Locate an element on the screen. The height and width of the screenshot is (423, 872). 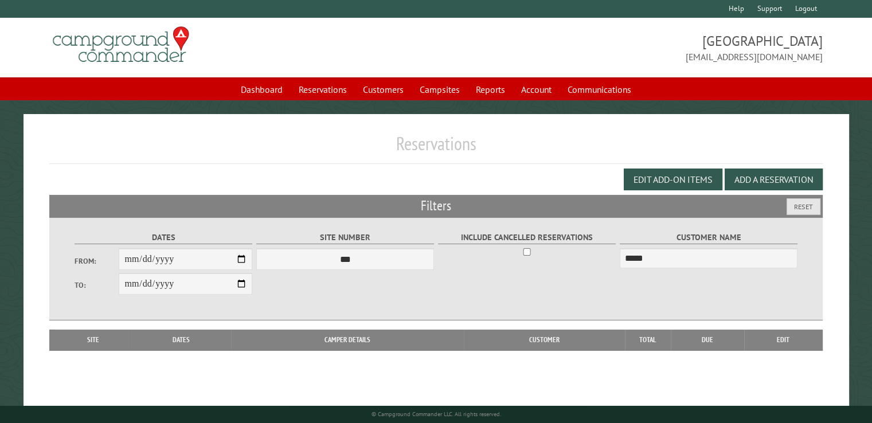
label: Dates is located at coordinates (163, 237).